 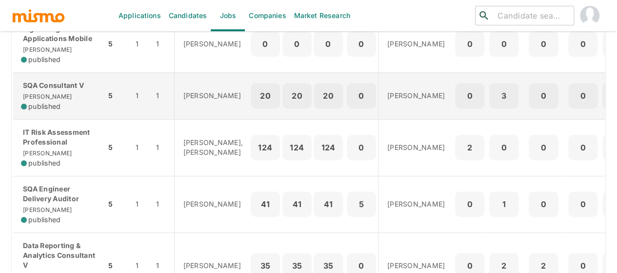 What do you see at coordinates (60, 85) in the screenshot?
I see `p: SQA Consultant V` at bounding box center [60, 85].